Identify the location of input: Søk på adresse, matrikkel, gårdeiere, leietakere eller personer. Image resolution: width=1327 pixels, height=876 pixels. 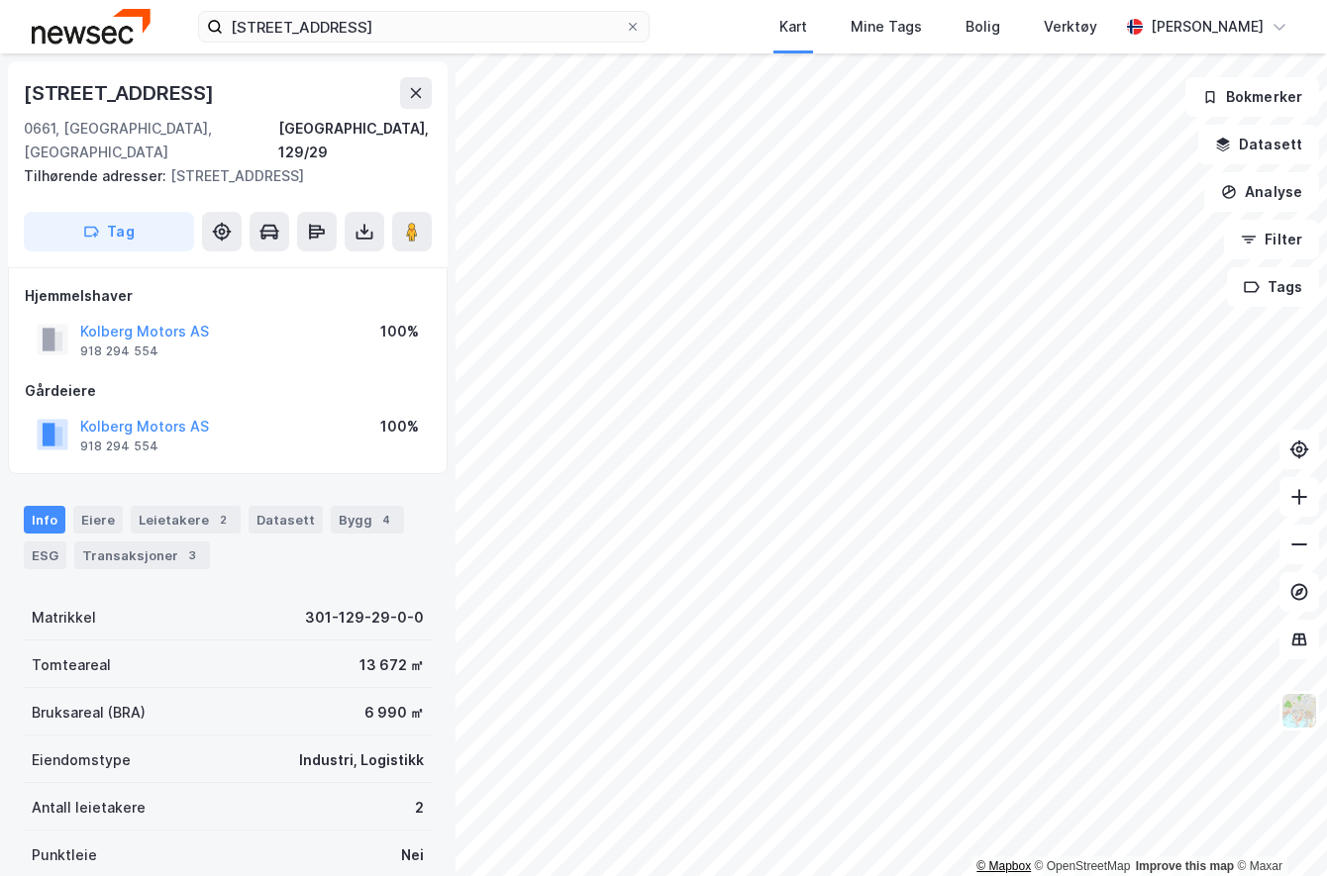
(424, 27).